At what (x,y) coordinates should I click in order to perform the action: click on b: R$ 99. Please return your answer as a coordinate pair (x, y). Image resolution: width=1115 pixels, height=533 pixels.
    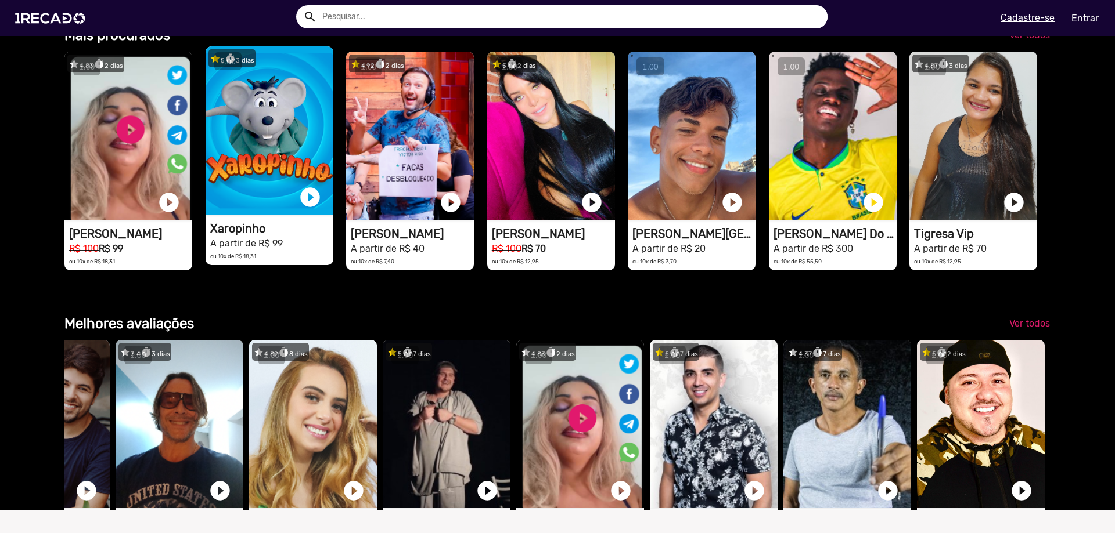
    Looking at the image, I should click on (111, 248).